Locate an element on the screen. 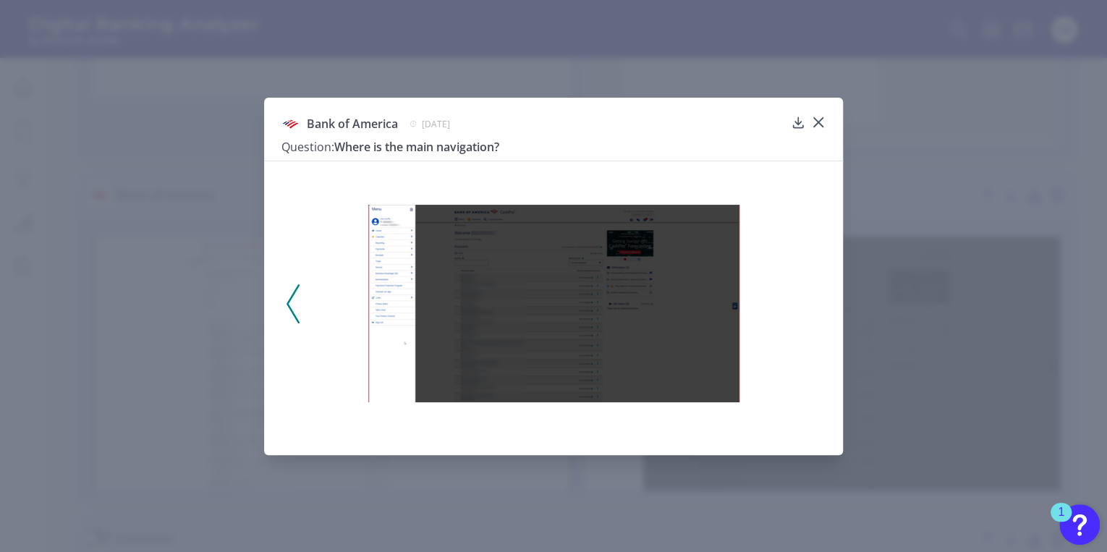 This screenshot has width=1107, height=552. div: 1 is located at coordinates (1061, 522).